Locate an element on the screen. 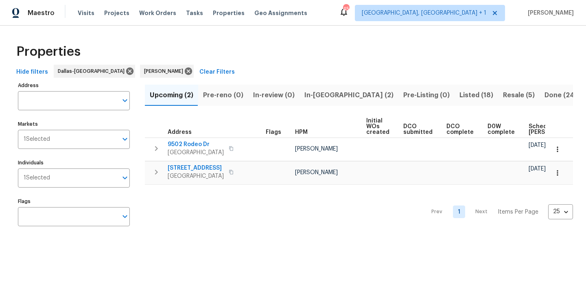  span: Geo Assignments is located at coordinates (281, 13).